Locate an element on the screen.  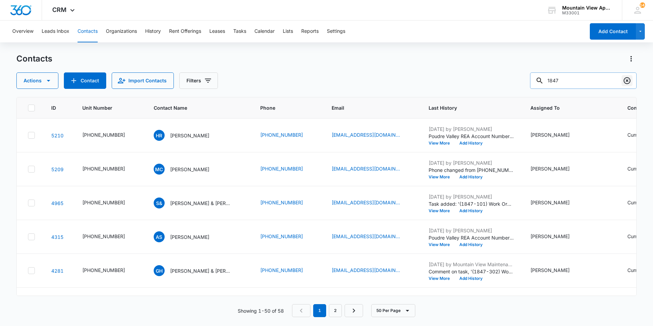
button: Import Contacts is located at coordinates (143, 81).